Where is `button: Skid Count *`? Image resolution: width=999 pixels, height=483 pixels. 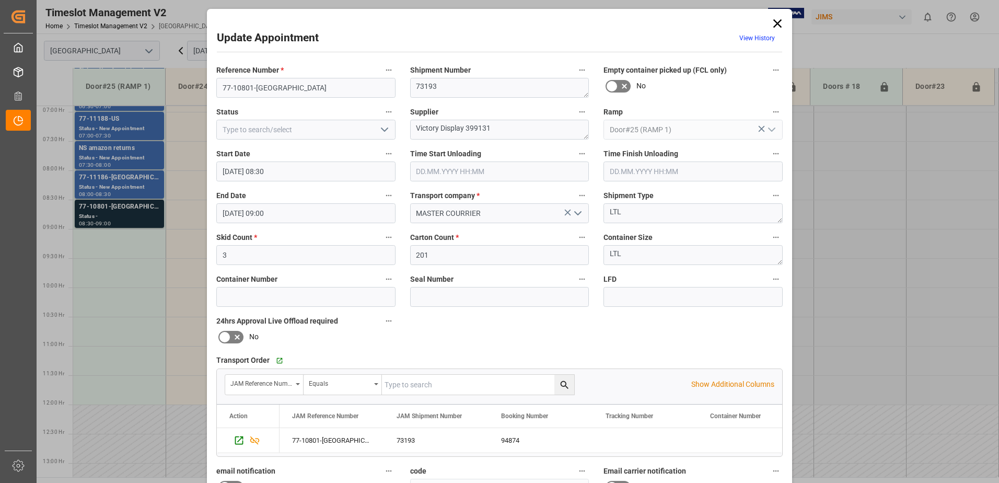 button: Skid Count * is located at coordinates (389, 237).